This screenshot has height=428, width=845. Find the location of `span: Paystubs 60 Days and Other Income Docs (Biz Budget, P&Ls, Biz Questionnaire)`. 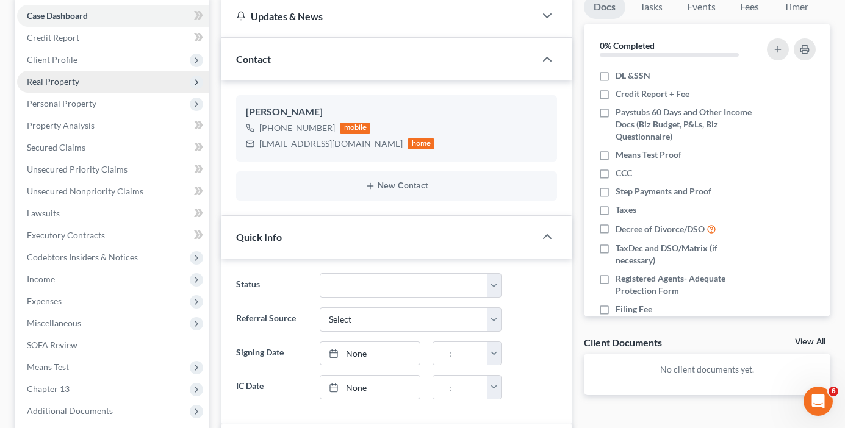

span: Paystubs 60 Days and Other Income Docs (Biz Budget, P&Ls, Biz Questionnaire) is located at coordinates (687, 124).